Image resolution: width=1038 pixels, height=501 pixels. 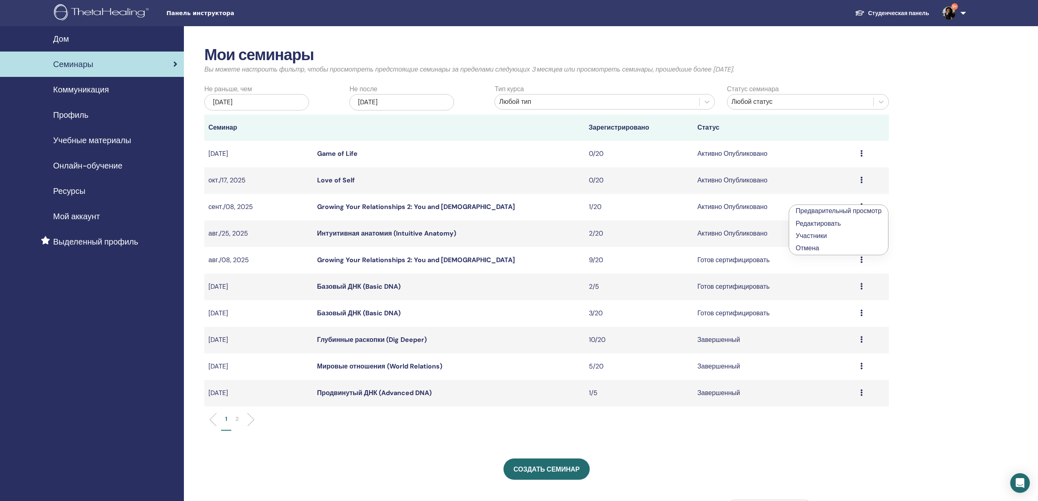 What do you see at coordinates (61, 39) in the screenshot?
I see `span: Дом` at bounding box center [61, 39].